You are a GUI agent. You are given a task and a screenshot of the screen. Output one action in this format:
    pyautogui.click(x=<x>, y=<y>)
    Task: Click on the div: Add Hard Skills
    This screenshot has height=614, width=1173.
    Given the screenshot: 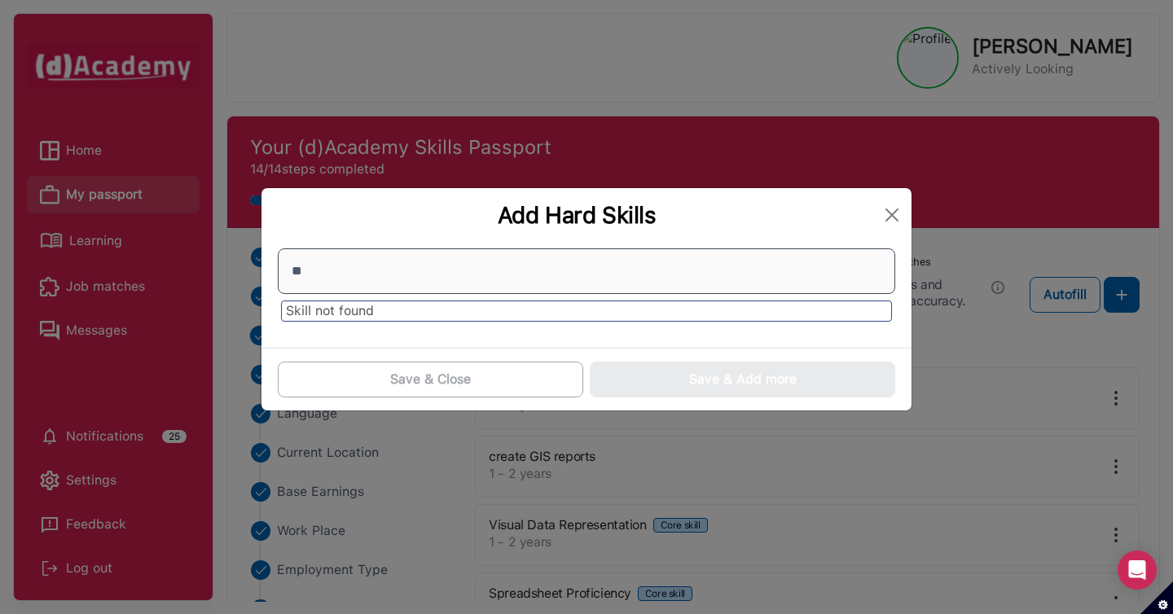 What is the action you would take?
    pyautogui.click(x=577, y=215)
    